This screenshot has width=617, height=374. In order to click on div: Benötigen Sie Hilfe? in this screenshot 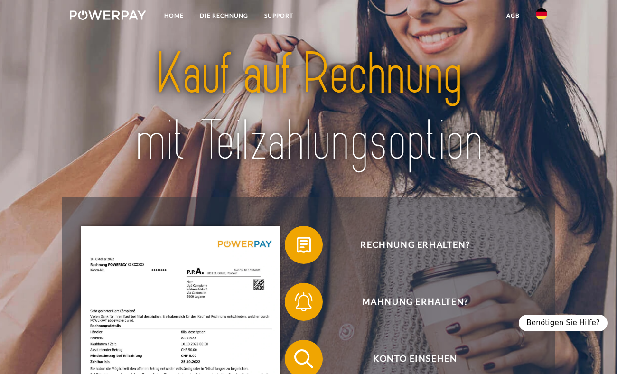, I will do `click(563, 323)`.